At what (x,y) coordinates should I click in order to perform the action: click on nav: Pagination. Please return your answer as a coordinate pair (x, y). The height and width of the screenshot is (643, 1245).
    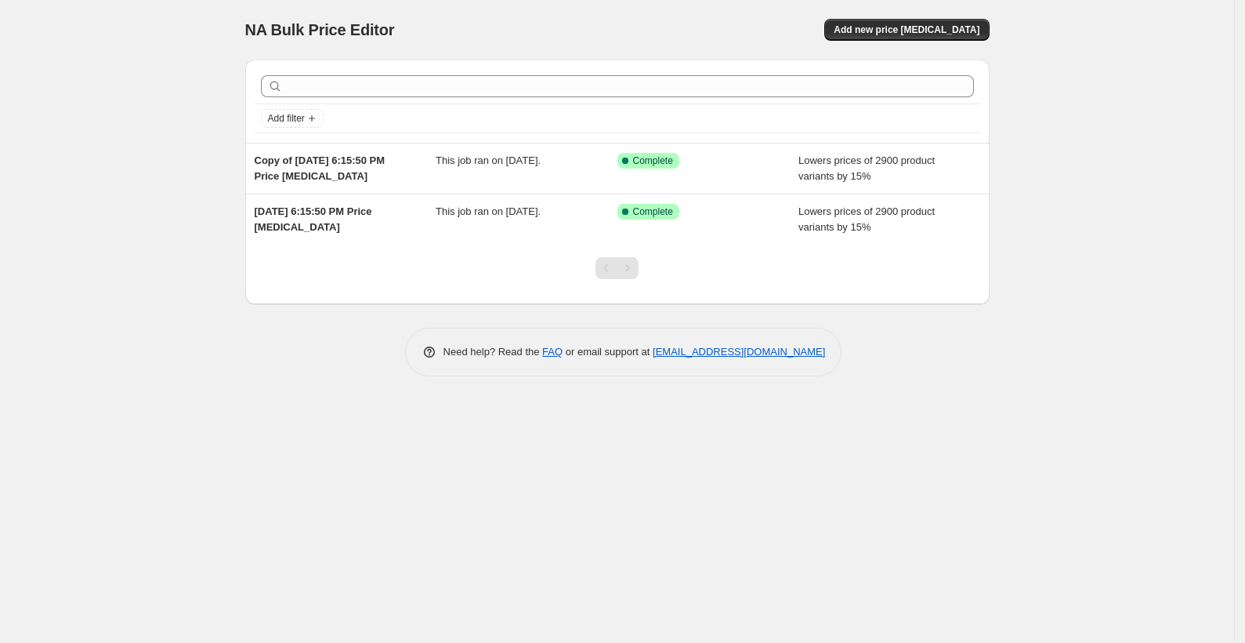
    Looking at the image, I should click on (617, 268).